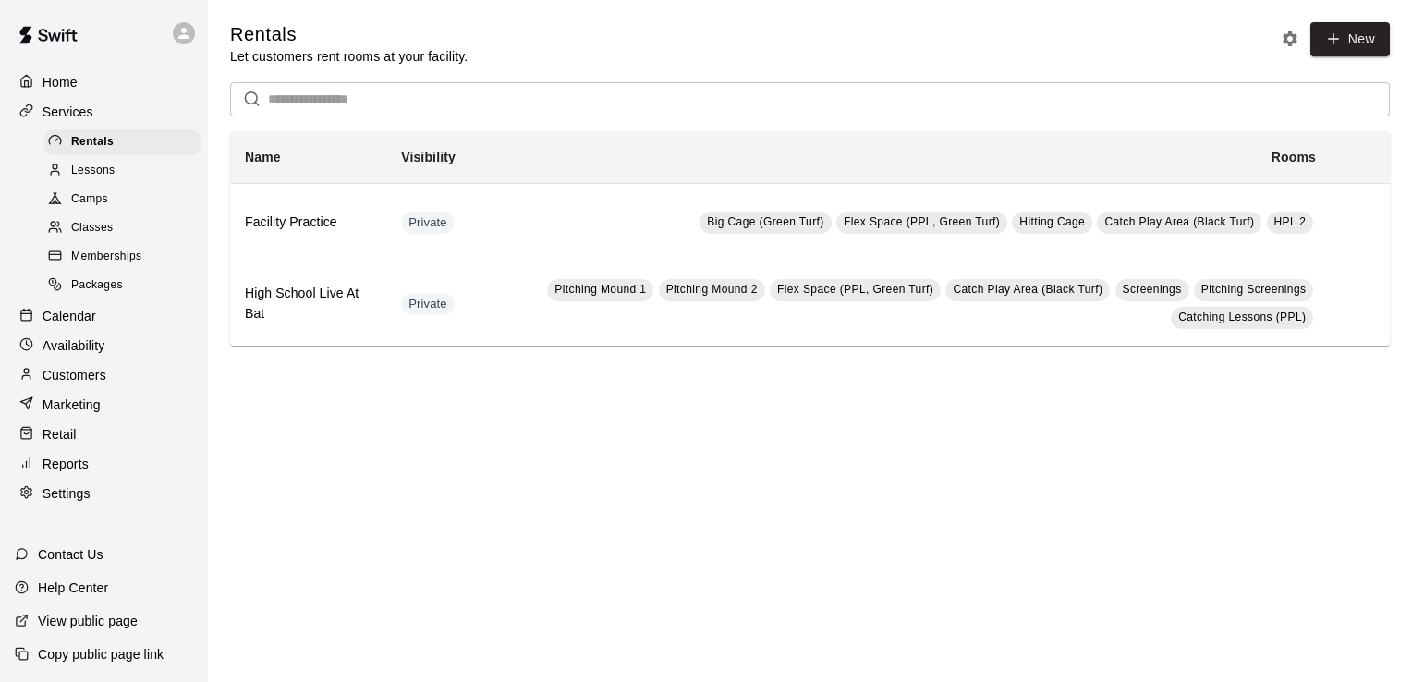 The height and width of the screenshot is (682, 1412). I want to click on a: Services, so click(104, 112).